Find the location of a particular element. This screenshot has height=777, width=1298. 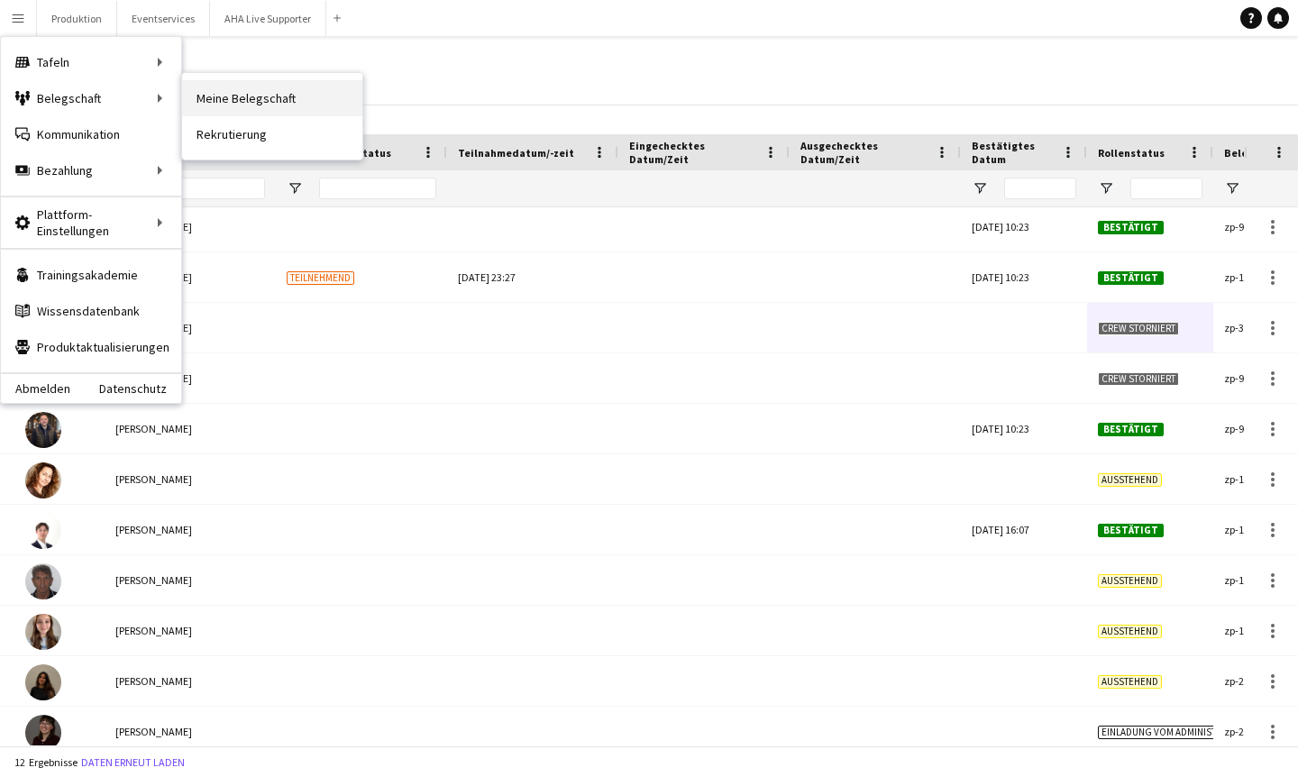

span: Eingechecktes Datum/Zeit is located at coordinates (693, 152).